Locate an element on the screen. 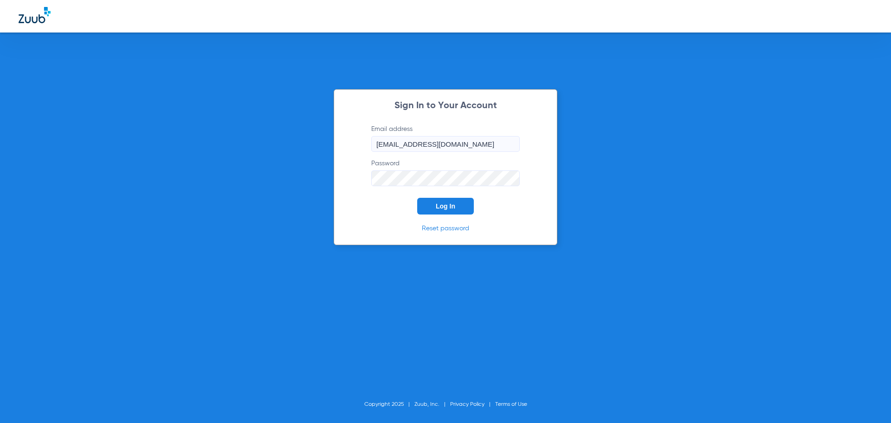 The height and width of the screenshot is (423, 891). label: Password is located at coordinates (445, 172).